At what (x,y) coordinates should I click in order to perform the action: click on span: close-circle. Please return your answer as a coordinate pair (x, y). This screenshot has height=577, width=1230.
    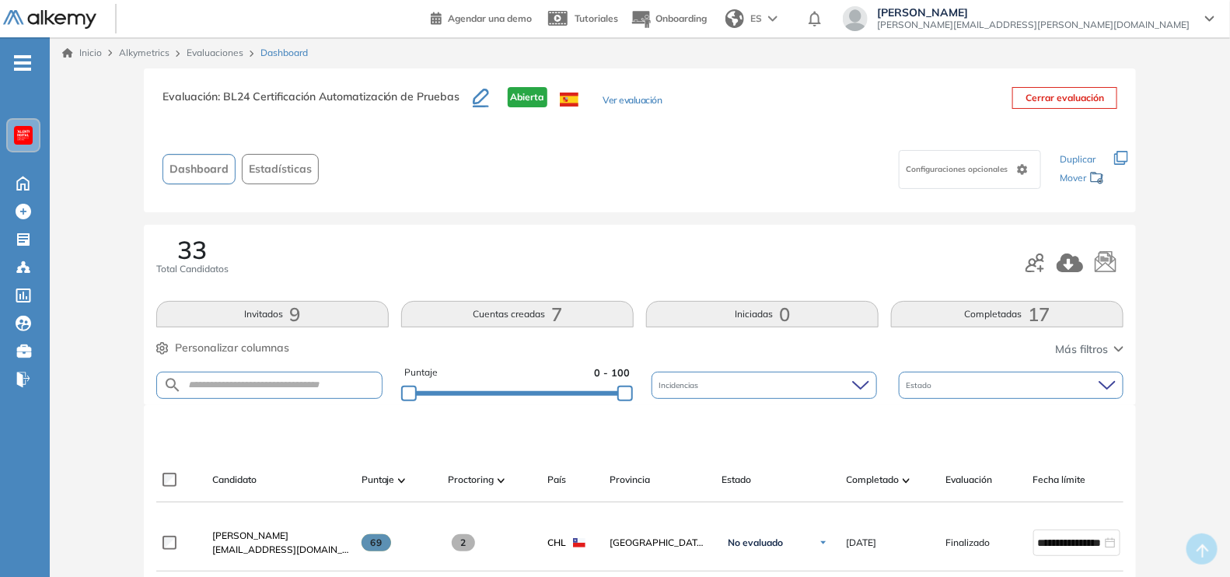
    Looking at the image, I should click on (1110, 543).